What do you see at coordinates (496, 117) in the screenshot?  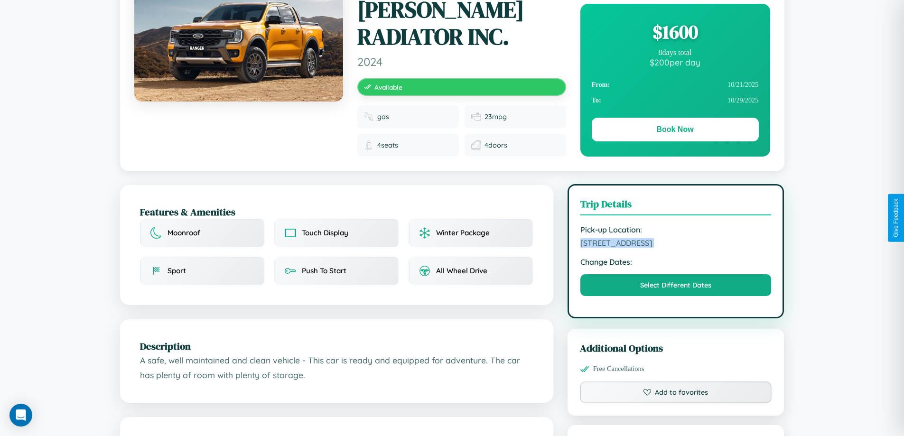 I see `span: 23 mpg` at bounding box center [496, 117].